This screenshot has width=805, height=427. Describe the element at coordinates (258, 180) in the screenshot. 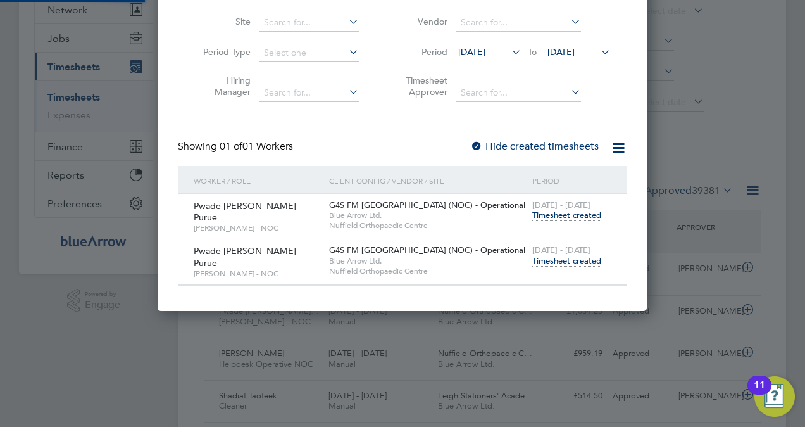

I see `div: Worker / Role` at that location.